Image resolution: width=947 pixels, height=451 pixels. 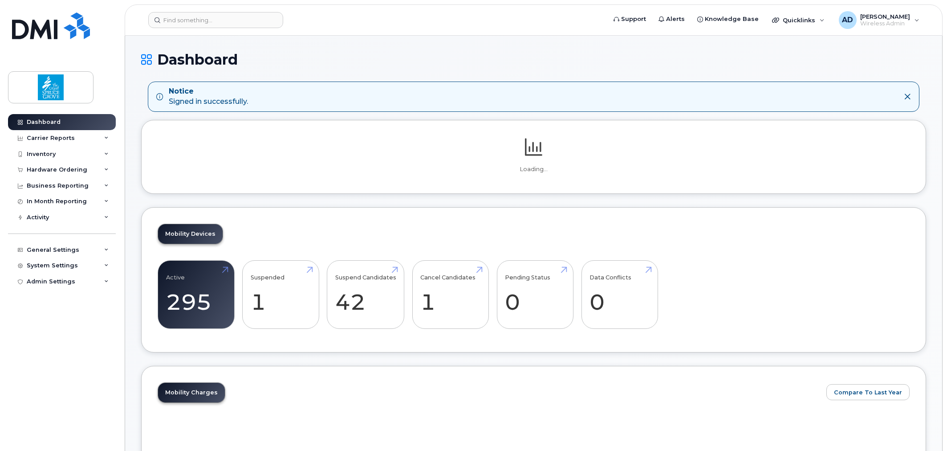 What do you see at coordinates (191, 392) in the screenshot?
I see `a: Mobility Charges` at bounding box center [191, 392].